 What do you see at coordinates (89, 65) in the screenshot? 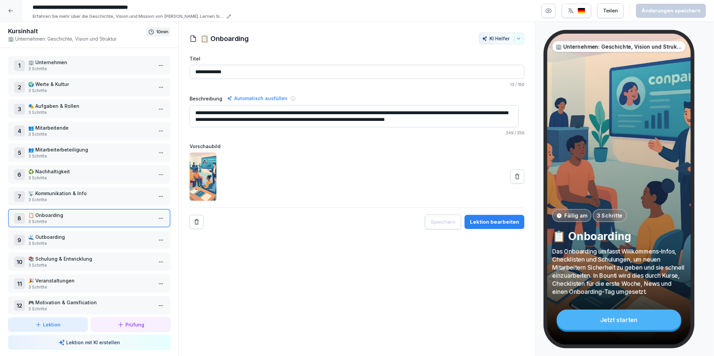
I see `div: 1🏢 Unternehmen3 Schritte` at bounding box center [89, 65].